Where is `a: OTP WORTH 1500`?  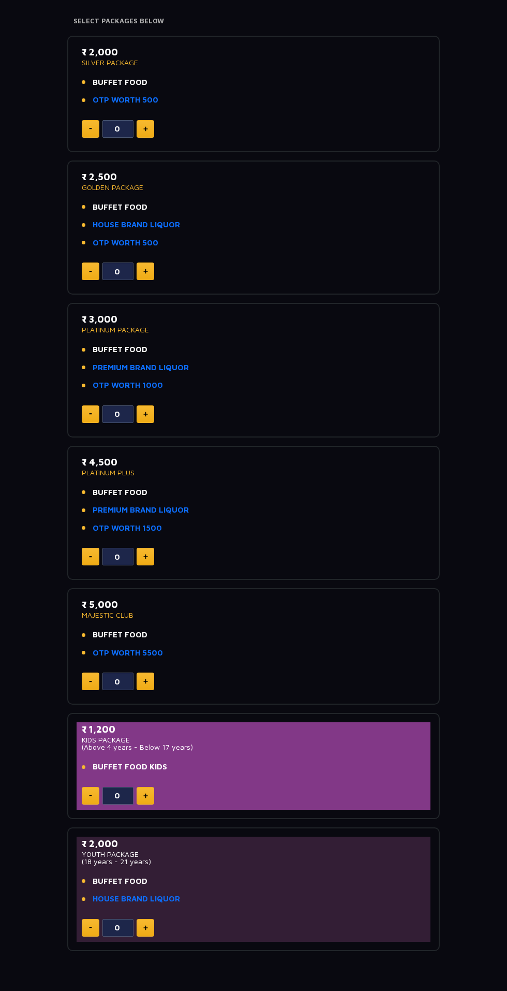 a: OTP WORTH 1500 is located at coordinates (127, 528).